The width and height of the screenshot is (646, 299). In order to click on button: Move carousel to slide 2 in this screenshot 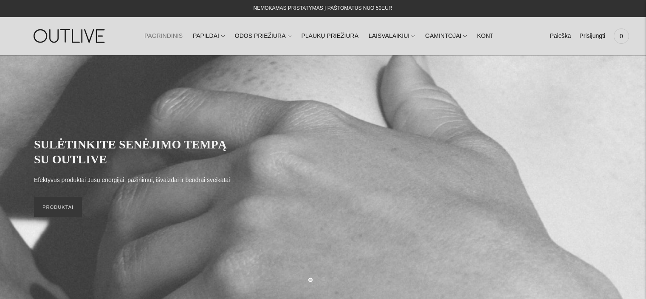, I will do `click(323, 279)`.